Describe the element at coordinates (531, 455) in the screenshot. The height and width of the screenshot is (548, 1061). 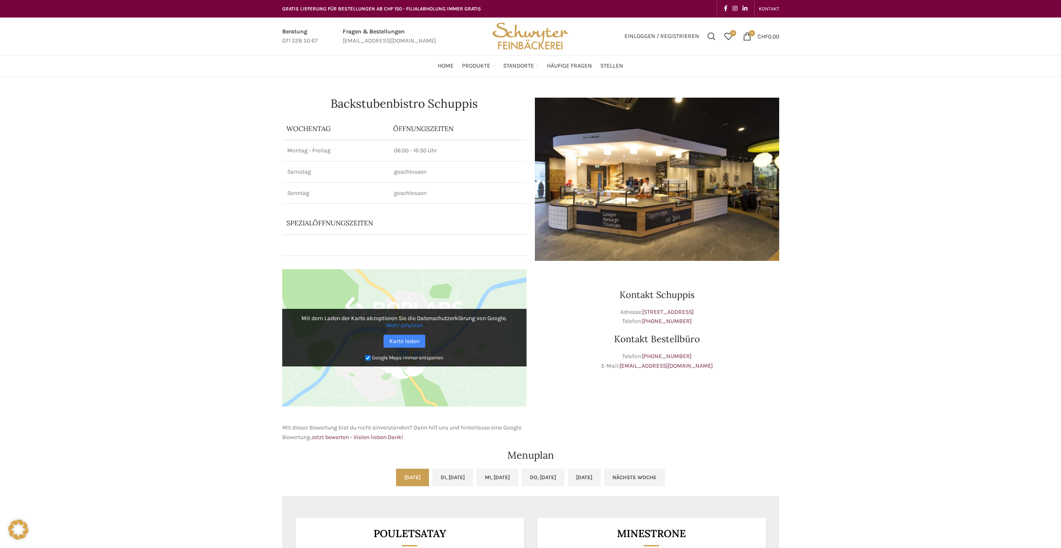
I see `h2: Menuplan` at that location.